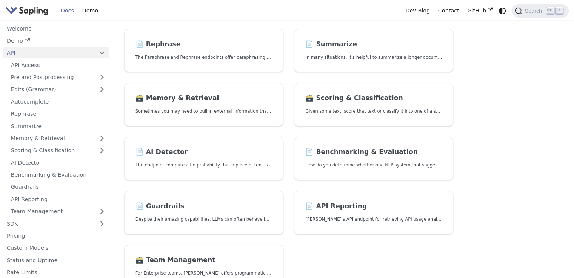  I want to click on a: GitHub, so click(479, 11).